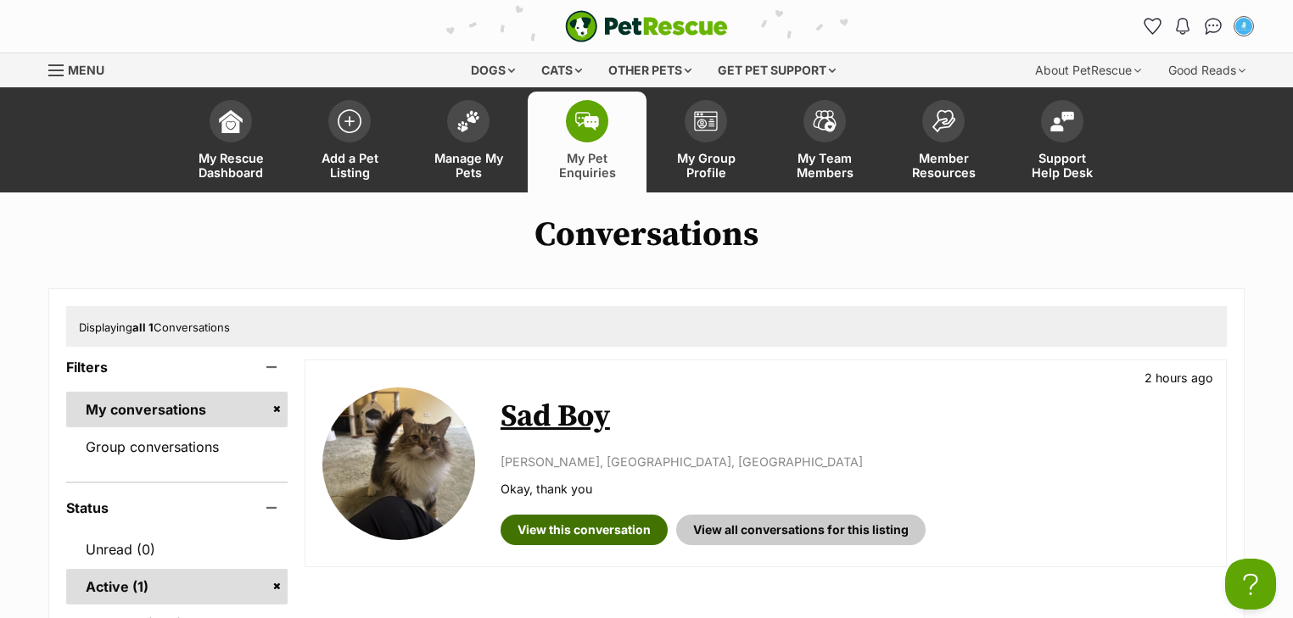 This screenshot has width=1293, height=618. What do you see at coordinates (943, 142) in the screenshot?
I see `a: Member Resources` at bounding box center [943, 142].